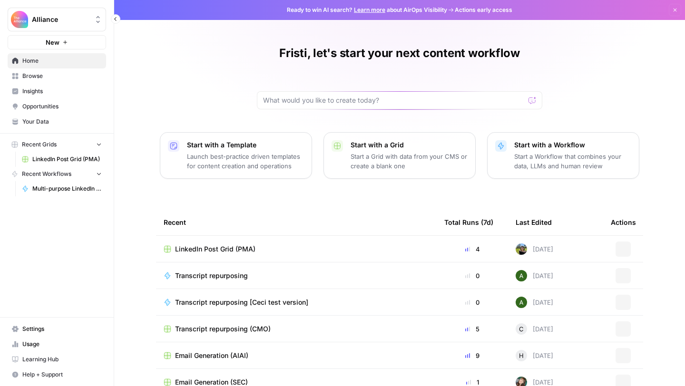  What do you see at coordinates (62, 345) in the screenshot?
I see `span: Usage` at bounding box center [62, 345].